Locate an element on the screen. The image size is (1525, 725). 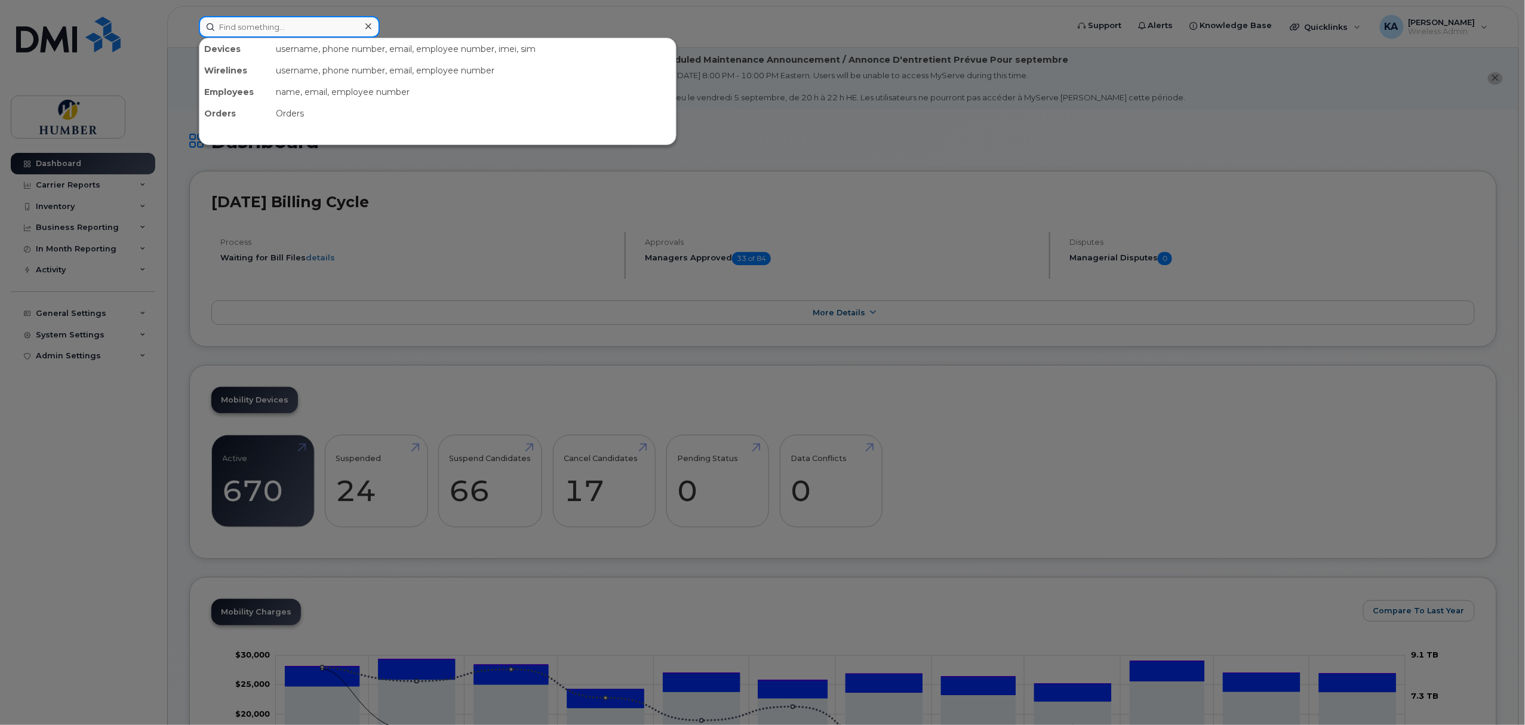
div: Wirelines is located at coordinates (235, 70).